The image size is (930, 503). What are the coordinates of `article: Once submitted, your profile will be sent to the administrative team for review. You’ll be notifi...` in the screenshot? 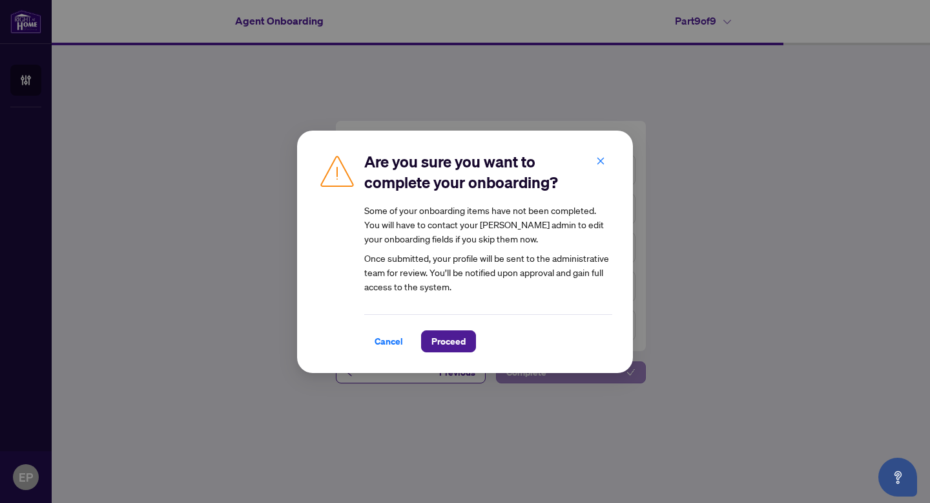 It's located at (488, 248).